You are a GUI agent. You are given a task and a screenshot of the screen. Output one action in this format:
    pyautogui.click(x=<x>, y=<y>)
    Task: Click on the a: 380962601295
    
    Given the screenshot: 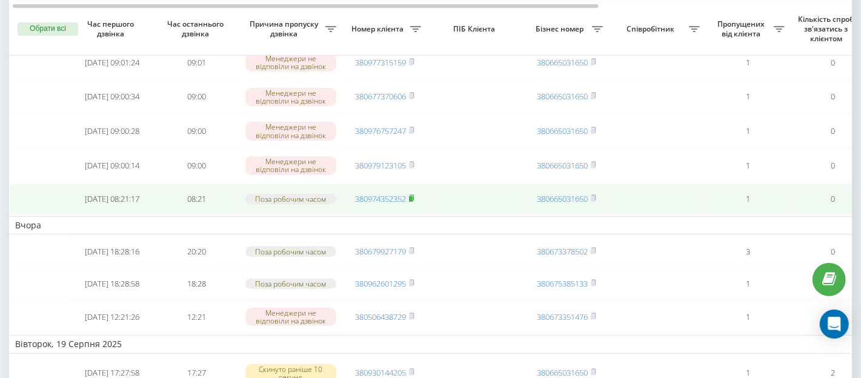 What is the action you would take?
    pyautogui.click(x=380, y=283)
    